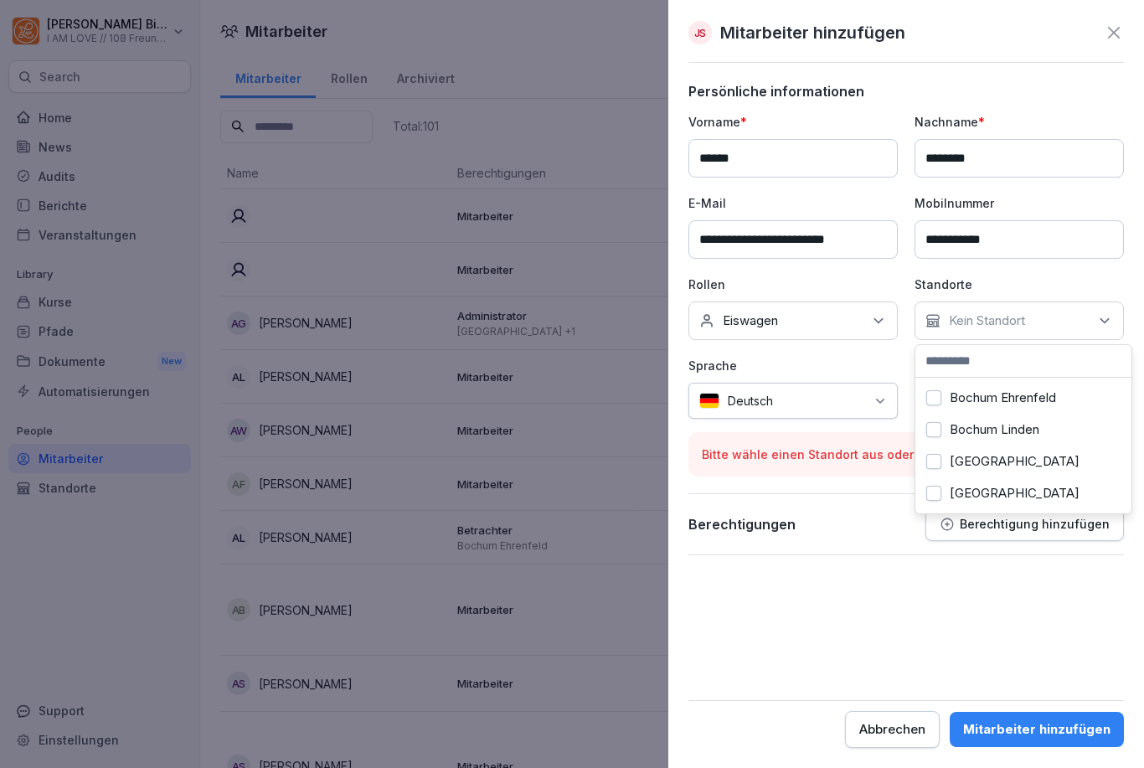 The image size is (1144, 768). What do you see at coordinates (1020, 284) in the screenshot?
I see `p: Standorte` at bounding box center [1020, 284].